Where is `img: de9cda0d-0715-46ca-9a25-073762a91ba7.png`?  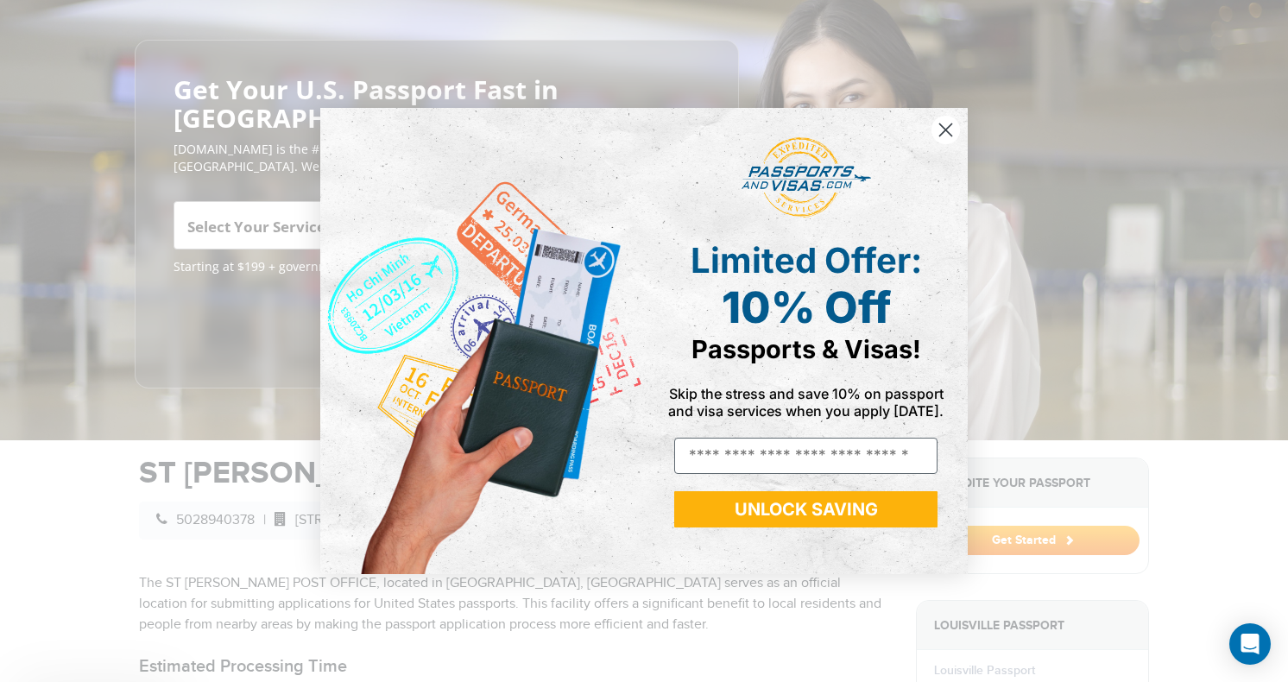 img: de9cda0d-0715-46ca-9a25-073762a91ba7.png is located at coordinates (482, 341).